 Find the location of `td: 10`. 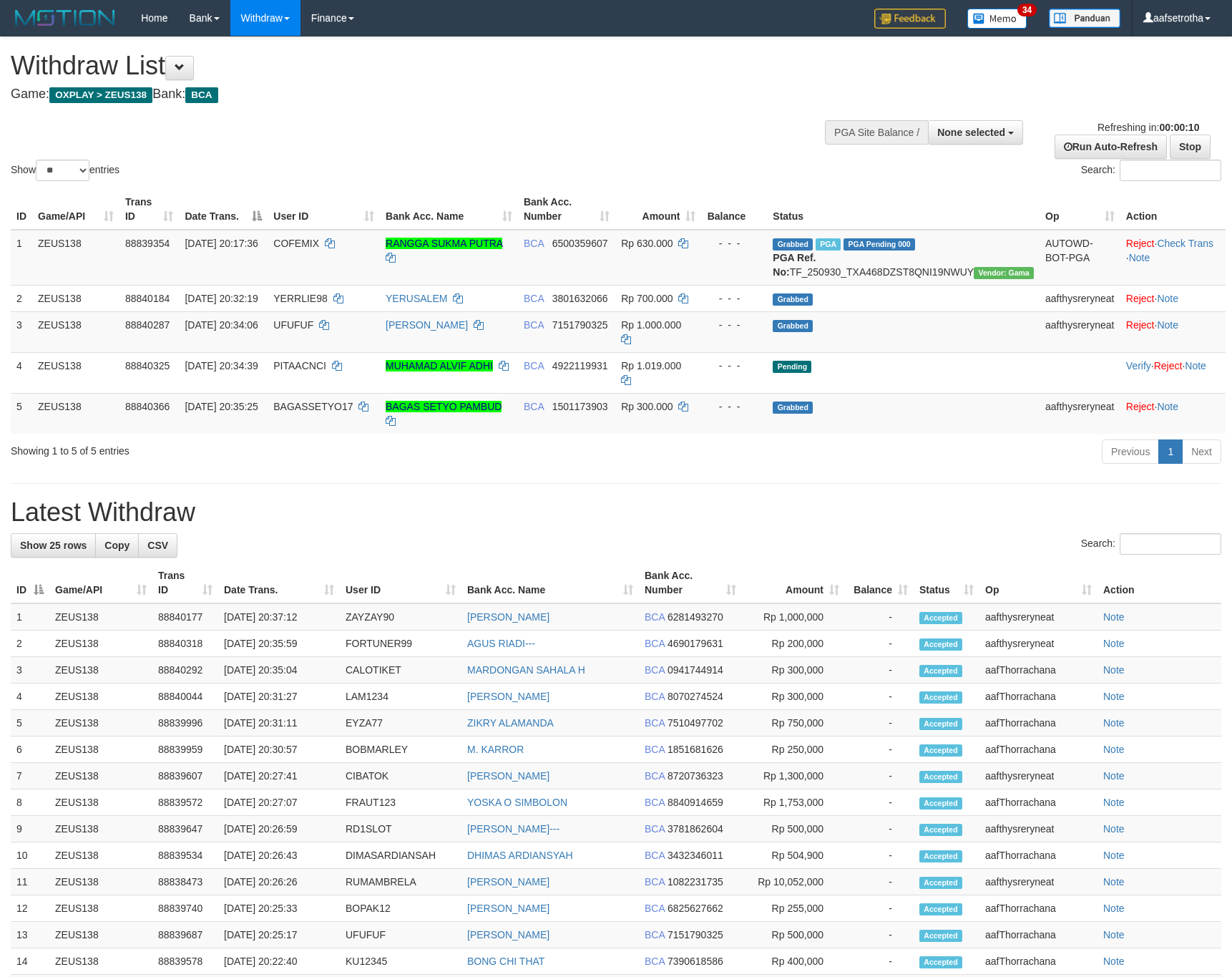

td: 10 is located at coordinates (30, 855).